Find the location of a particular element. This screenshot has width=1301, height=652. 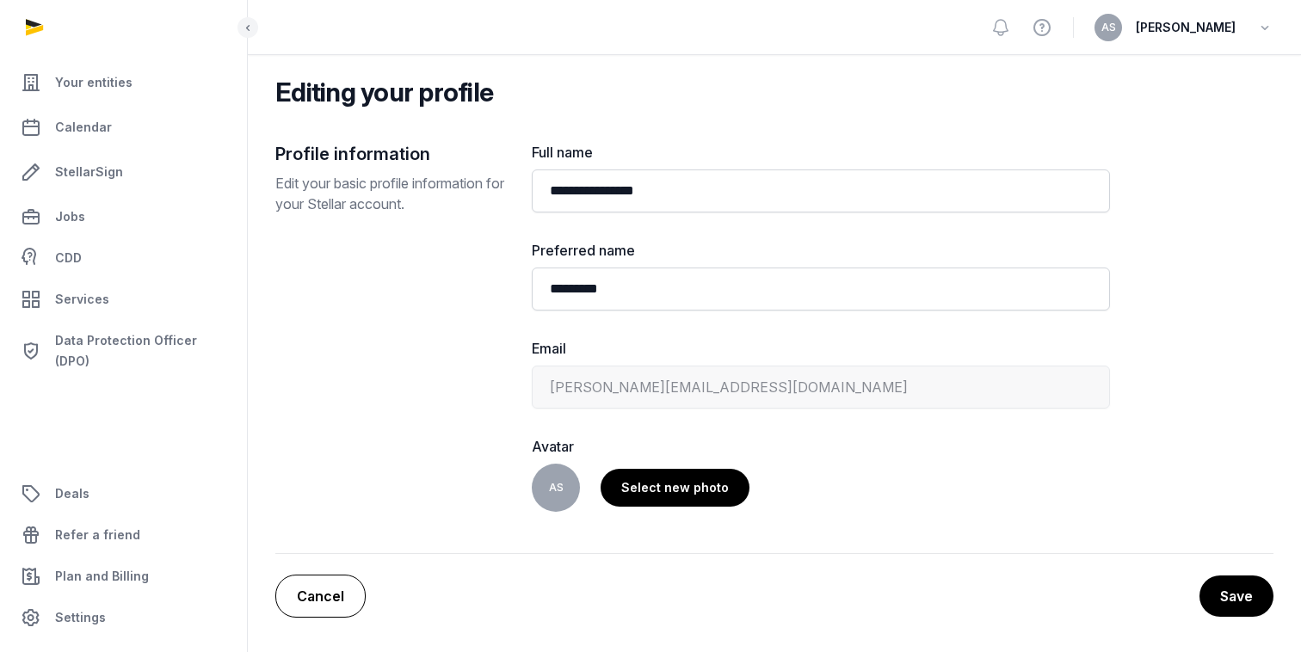

span: Calendar is located at coordinates (83, 127).